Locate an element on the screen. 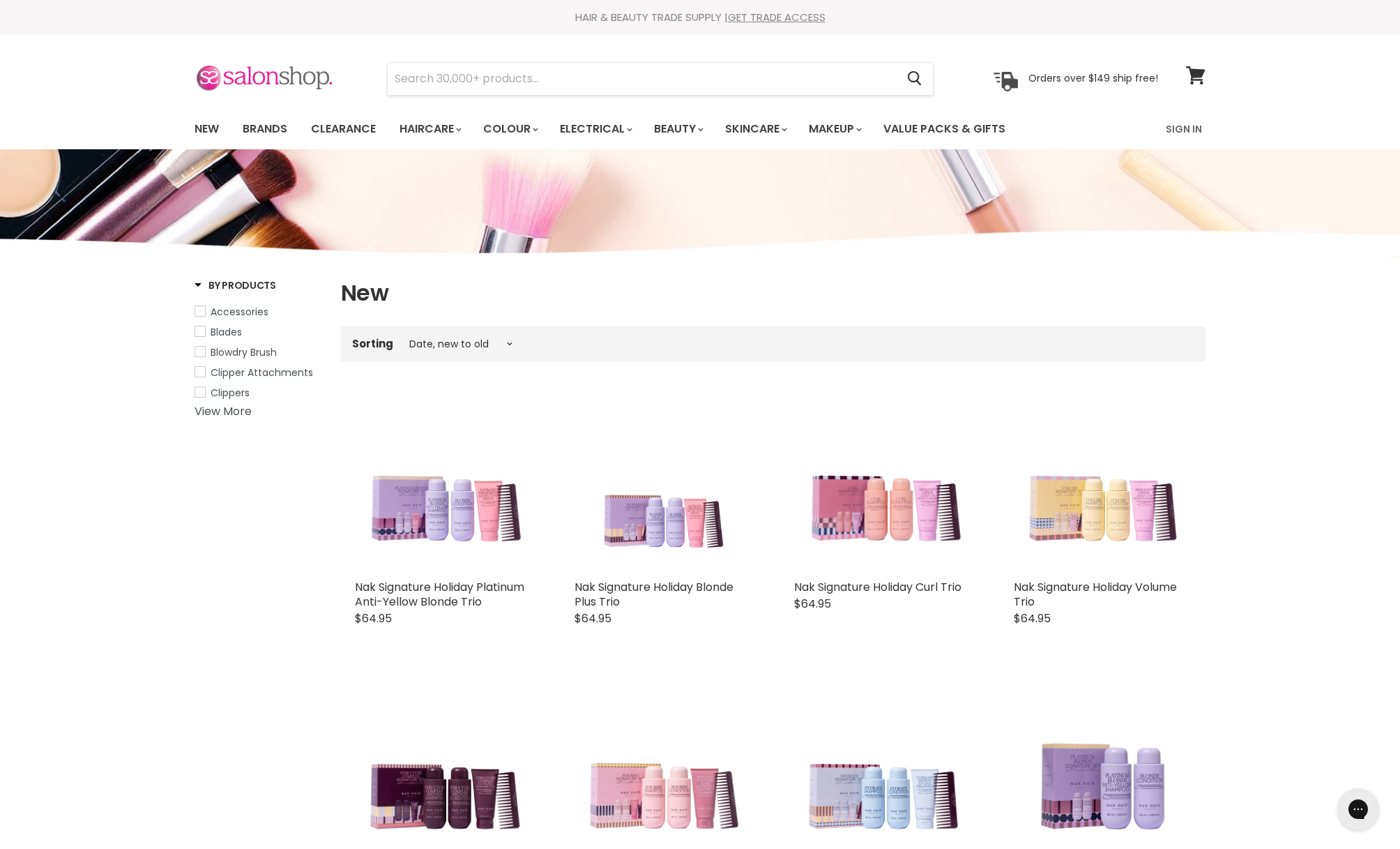  a: New is located at coordinates (206, 129).